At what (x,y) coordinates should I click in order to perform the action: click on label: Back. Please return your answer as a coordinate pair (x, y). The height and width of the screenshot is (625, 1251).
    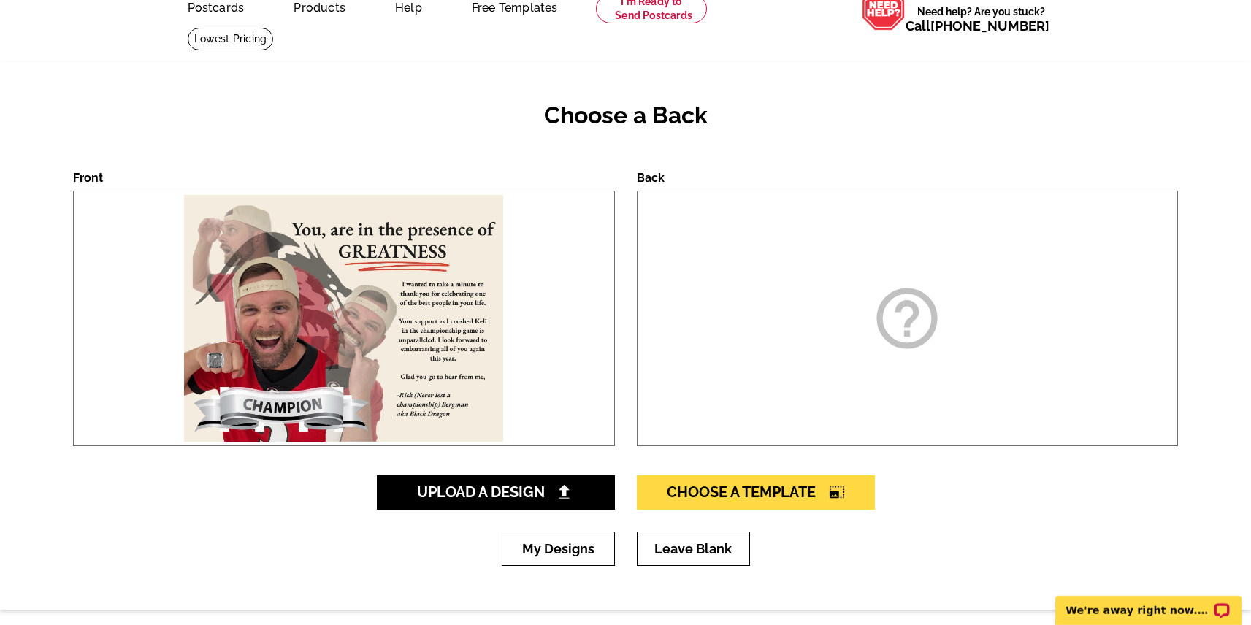
    Looking at the image, I should click on (651, 177).